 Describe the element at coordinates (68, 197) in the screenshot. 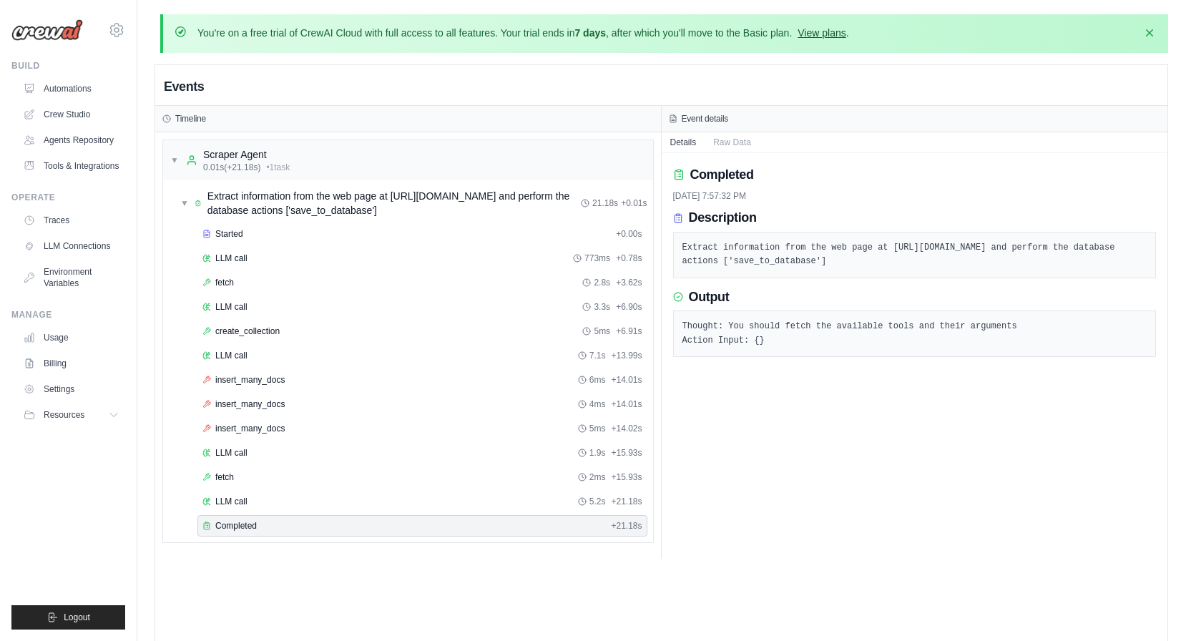

I see `div: Operate` at that location.